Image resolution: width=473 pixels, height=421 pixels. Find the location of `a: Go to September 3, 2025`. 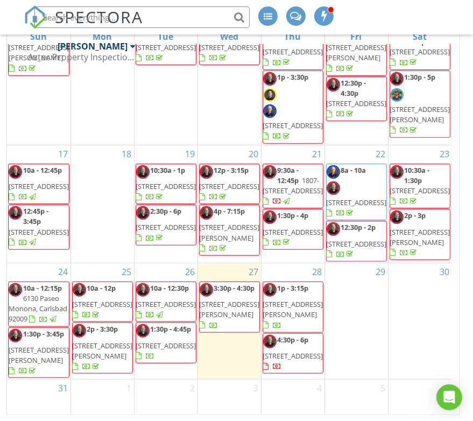

a: Go to September 3, 2025 is located at coordinates (256, 388).